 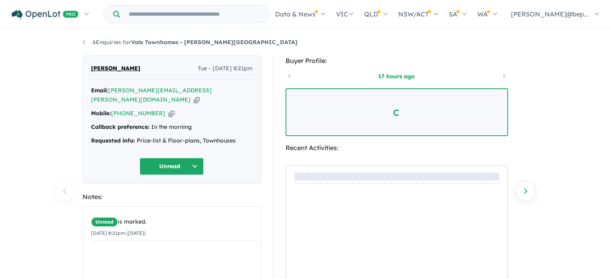 What do you see at coordinates (101, 113) in the screenshot?
I see `strong: Mobile:` at bounding box center [101, 113].